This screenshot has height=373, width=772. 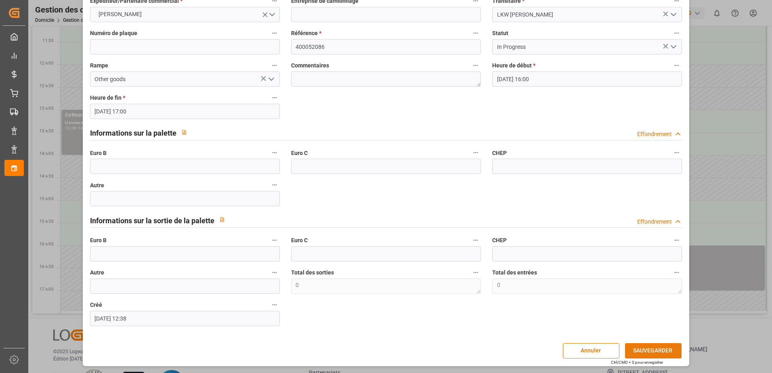 What do you see at coordinates (676, 65) in the screenshot?
I see `button: Heure de début *` at bounding box center [676, 65].